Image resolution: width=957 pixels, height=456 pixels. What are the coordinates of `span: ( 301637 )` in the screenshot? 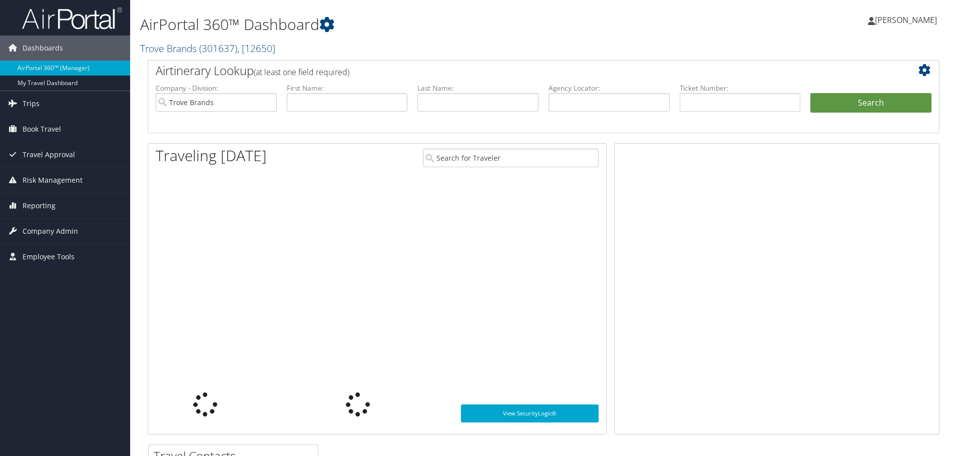 It's located at (218, 48).